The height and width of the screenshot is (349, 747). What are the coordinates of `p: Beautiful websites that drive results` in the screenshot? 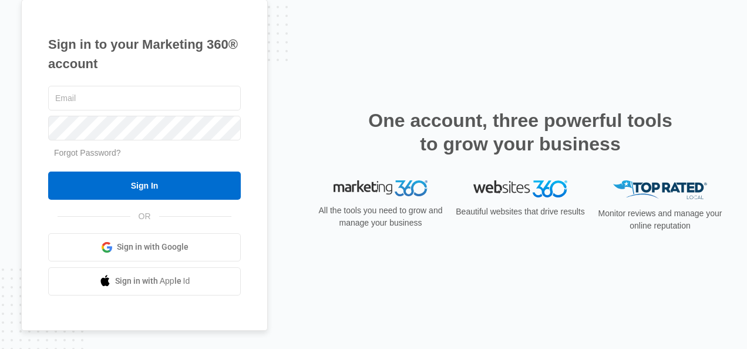 It's located at (521, 212).